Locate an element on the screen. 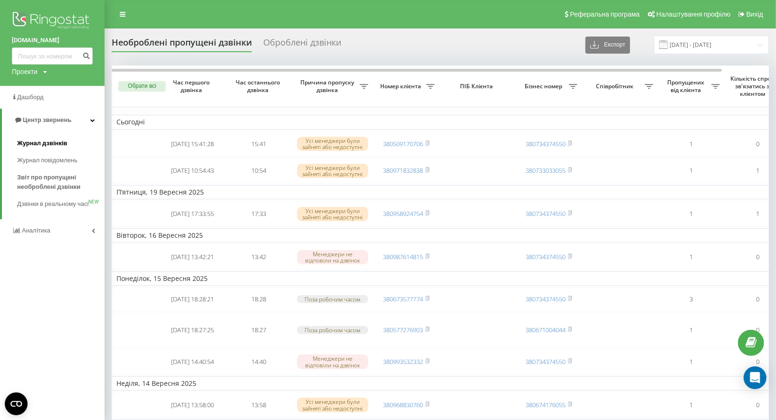  button: Open CMP widget is located at coordinates (16, 404).